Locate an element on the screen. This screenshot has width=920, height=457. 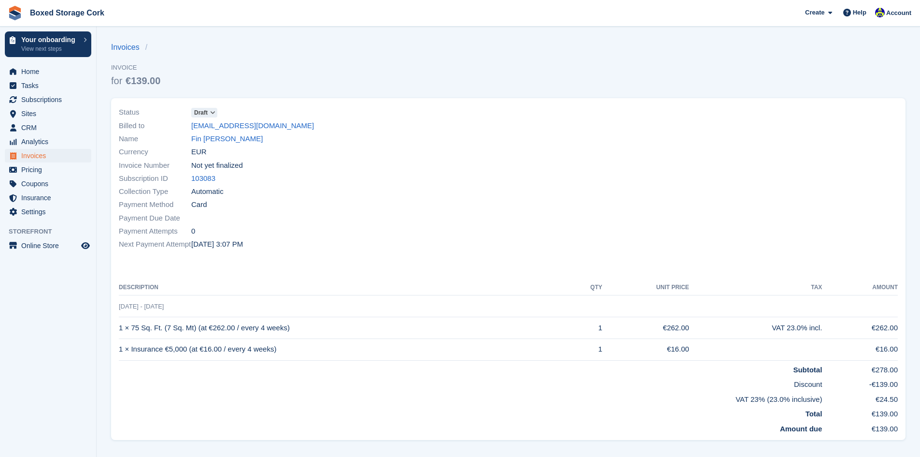
span: Sites is located at coordinates (50, 114).